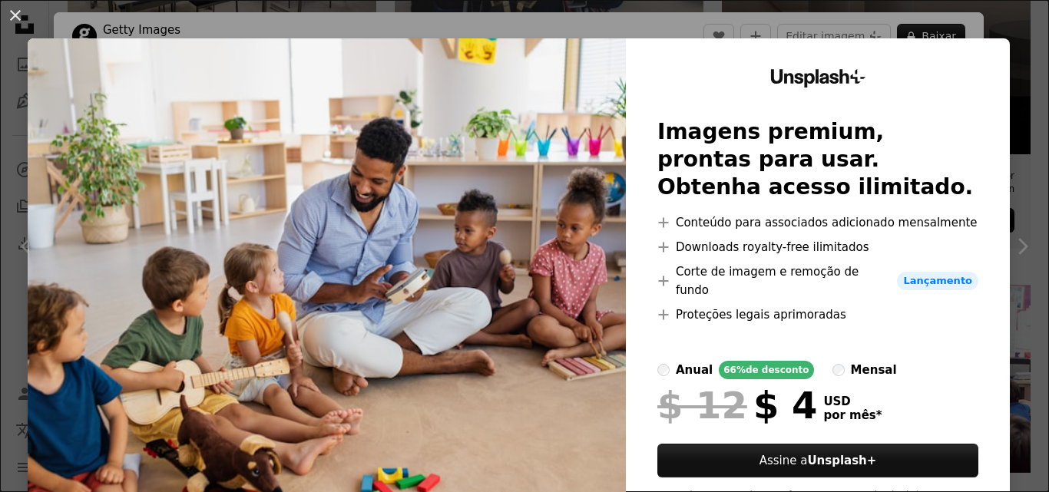 The width and height of the screenshot is (1049, 492). What do you see at coordinates (766, 370) in the screenshot?
I see `div: 66% de desconto` at bounding box center [766, 370].